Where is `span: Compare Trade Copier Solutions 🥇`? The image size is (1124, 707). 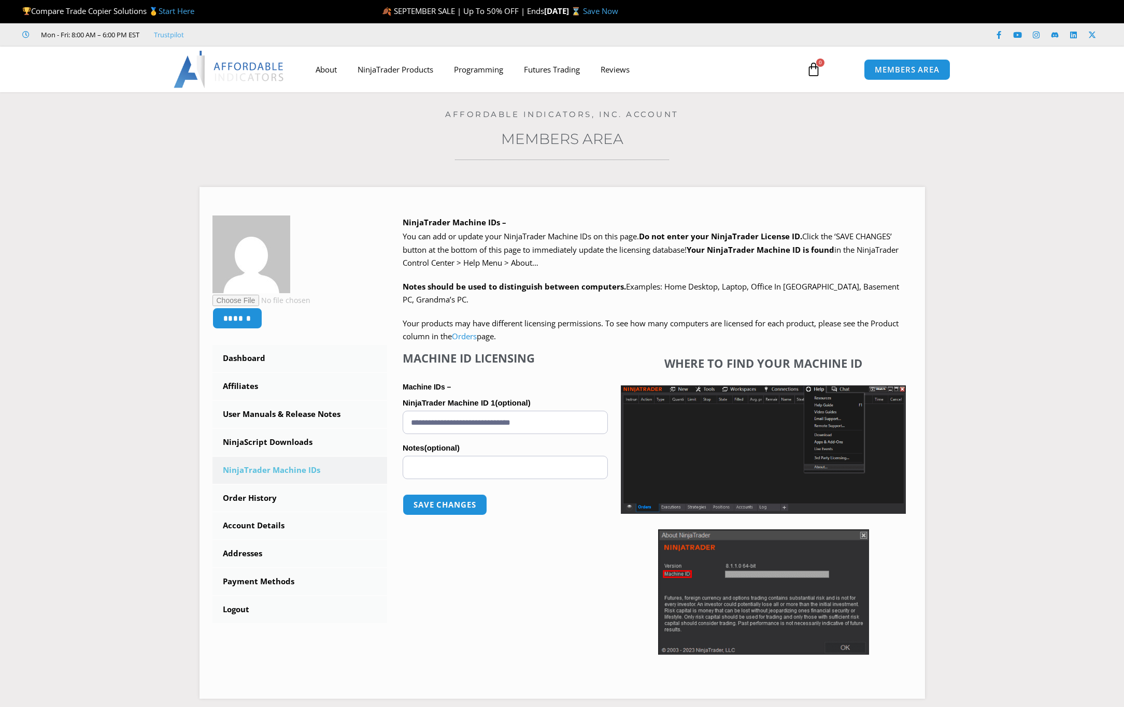 span: Compare Trade Copier Solutions 🥇 is located at coordinates (108, 11).